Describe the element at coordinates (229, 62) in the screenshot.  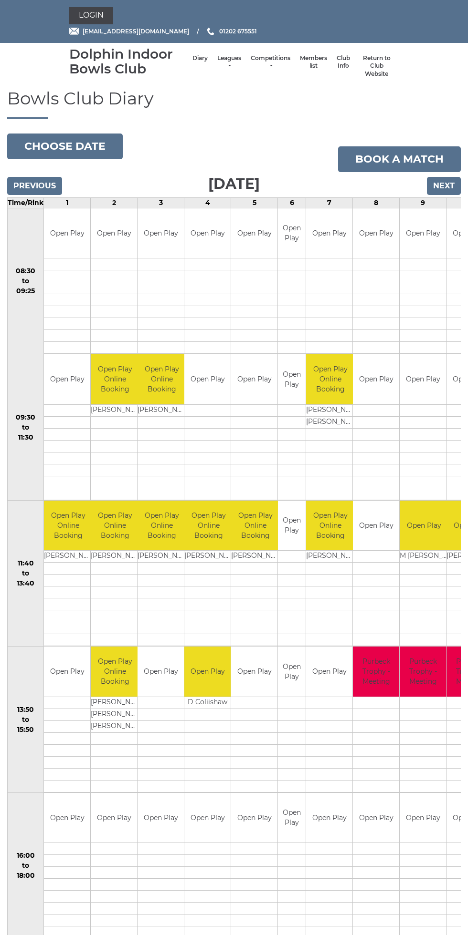
I see `a: Leagues` at that location.